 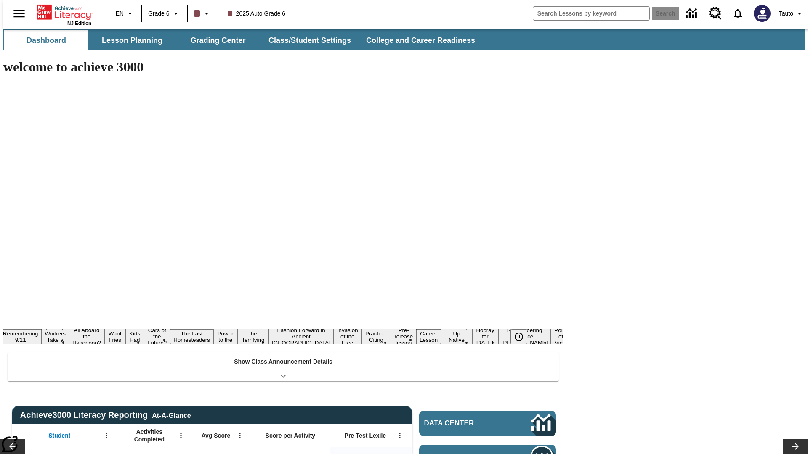 What do you see at coordinates (164, 13) in the screenshot?
I see `button: Grade: Grade 6, Select a grade` at bounding box center [164, 13].